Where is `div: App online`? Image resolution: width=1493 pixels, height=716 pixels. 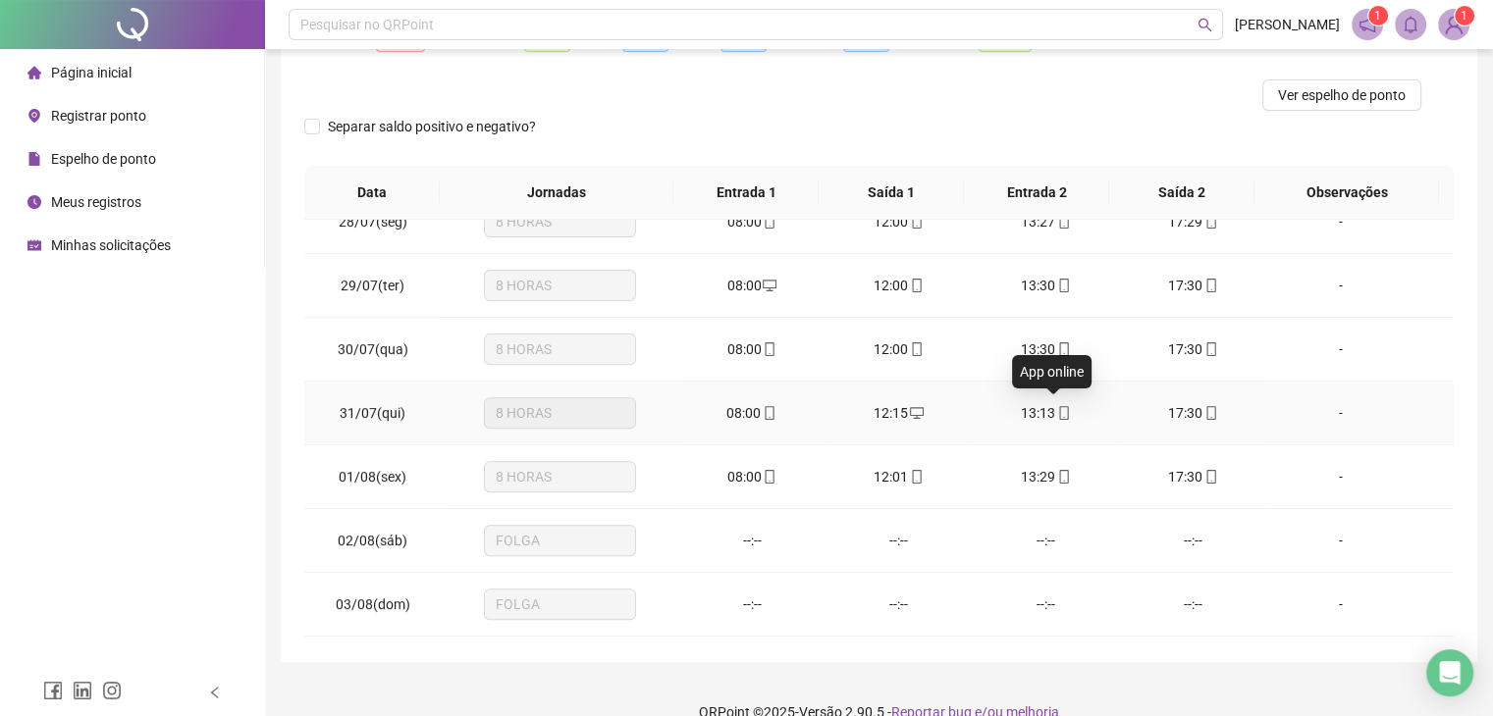 div: App online is located at coordinates (1051, 372).